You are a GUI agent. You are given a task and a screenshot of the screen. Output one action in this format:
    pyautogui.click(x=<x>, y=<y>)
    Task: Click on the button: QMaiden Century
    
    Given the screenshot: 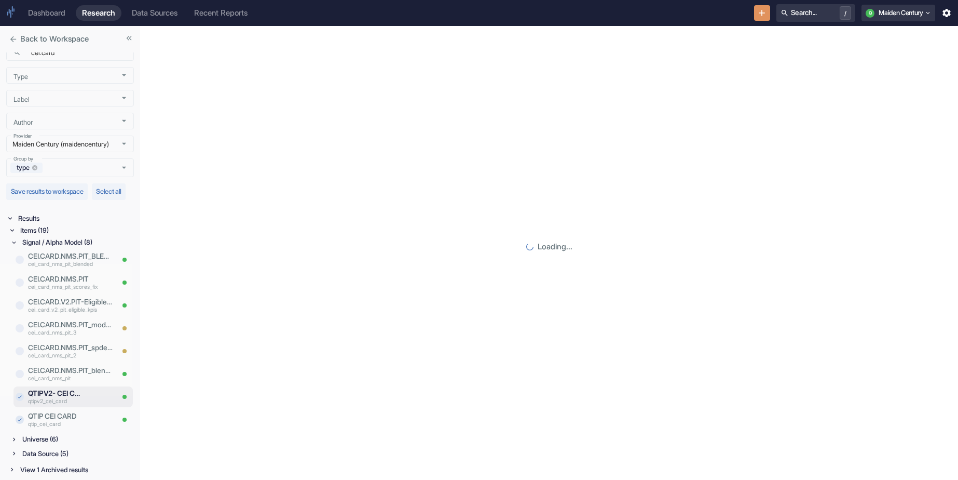 What is the action you would take?
    pyautogui.click(x=899, y=13)
    